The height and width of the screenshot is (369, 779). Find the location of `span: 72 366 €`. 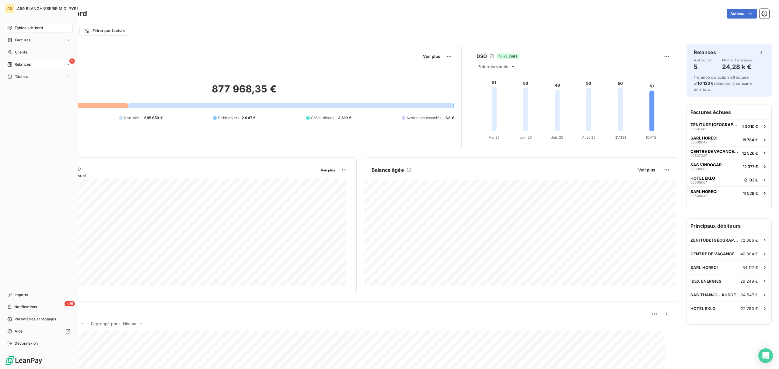

span: 72 366 € is located at coordinates (749, 240).